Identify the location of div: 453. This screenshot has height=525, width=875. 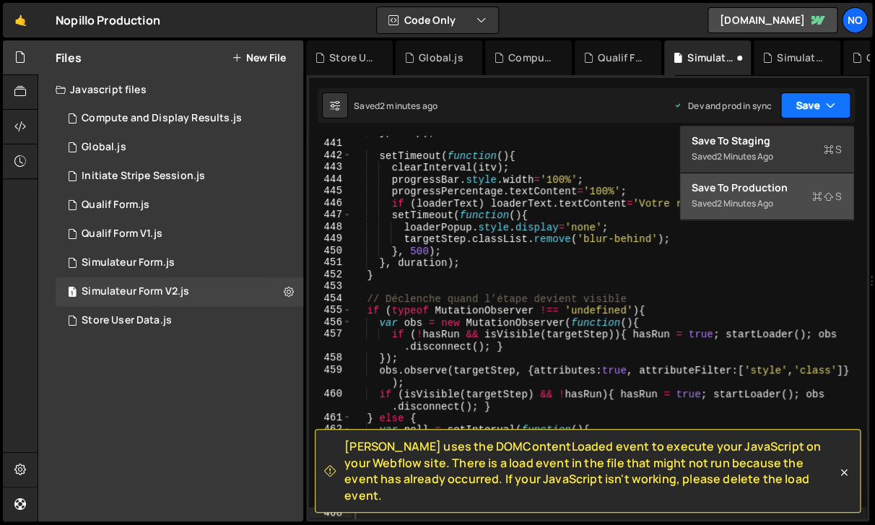
(330, 286).